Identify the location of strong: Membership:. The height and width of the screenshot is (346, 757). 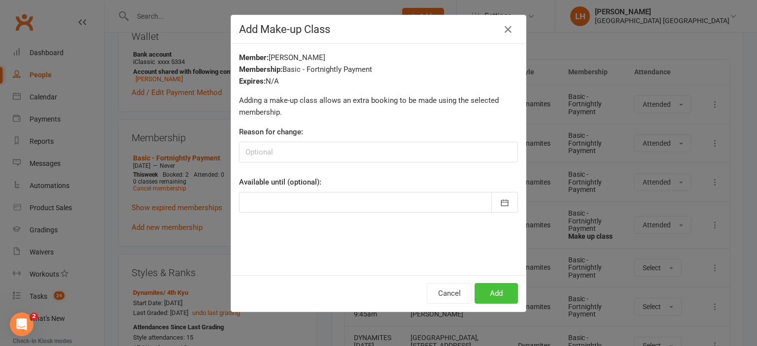
(261, 69).